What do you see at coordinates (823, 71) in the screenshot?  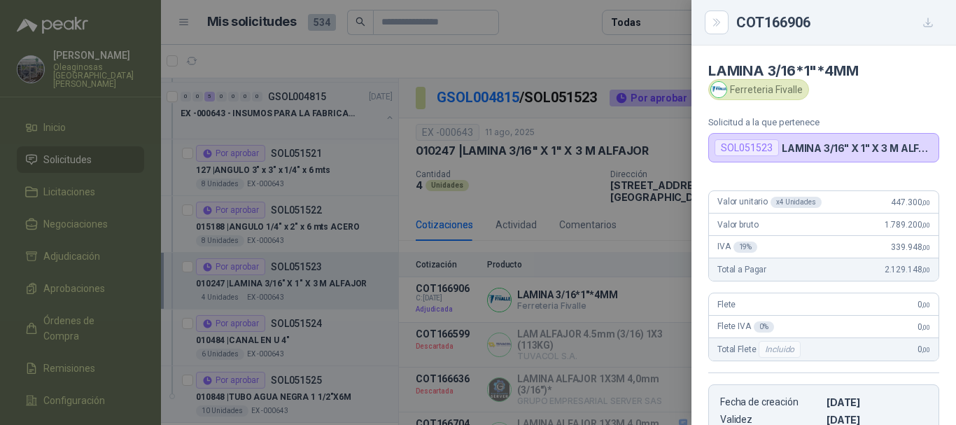 I see `h4: LAMINA 3/16*1"*4MM` at bounding box center [823, 71].